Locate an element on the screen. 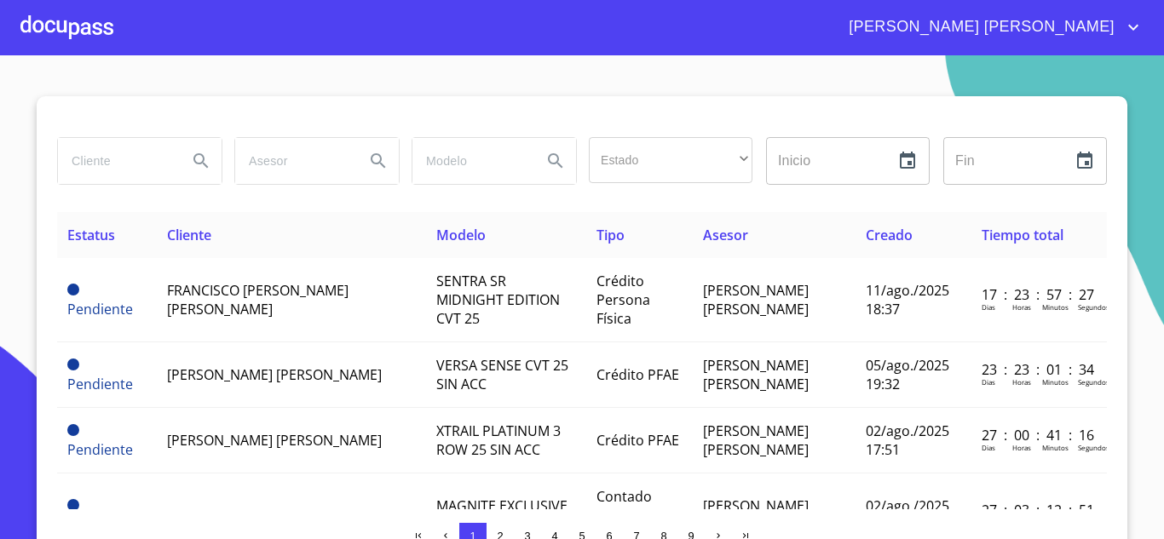  button: account of current user is located at coordinates (989, 27).